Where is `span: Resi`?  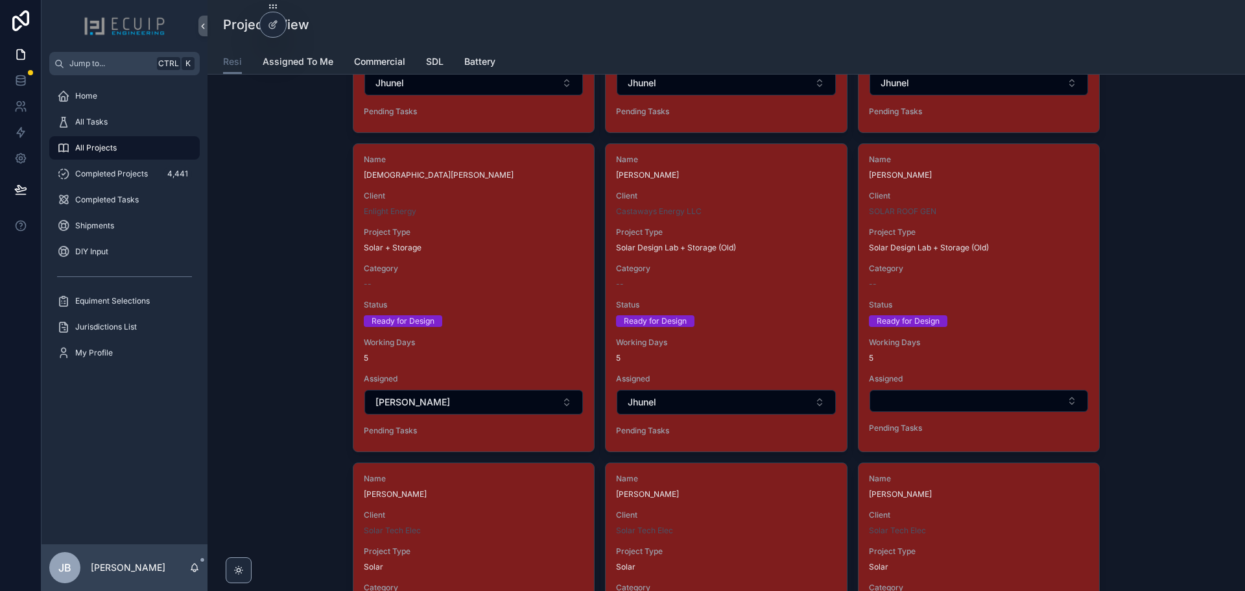
span: Resi is located at coordinates (232, 62).